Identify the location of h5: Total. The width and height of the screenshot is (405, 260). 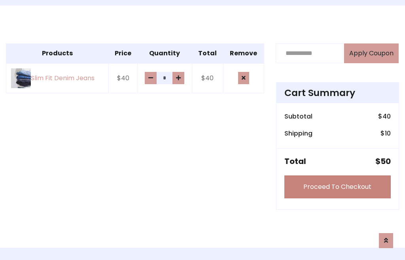
(295, 161).